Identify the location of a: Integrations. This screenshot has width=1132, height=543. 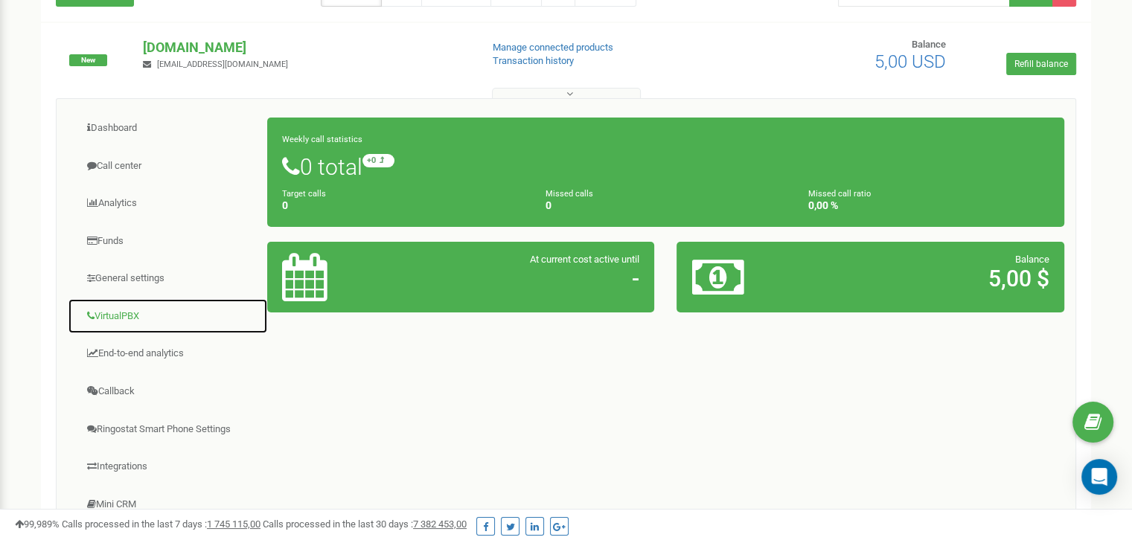
(168, 467).